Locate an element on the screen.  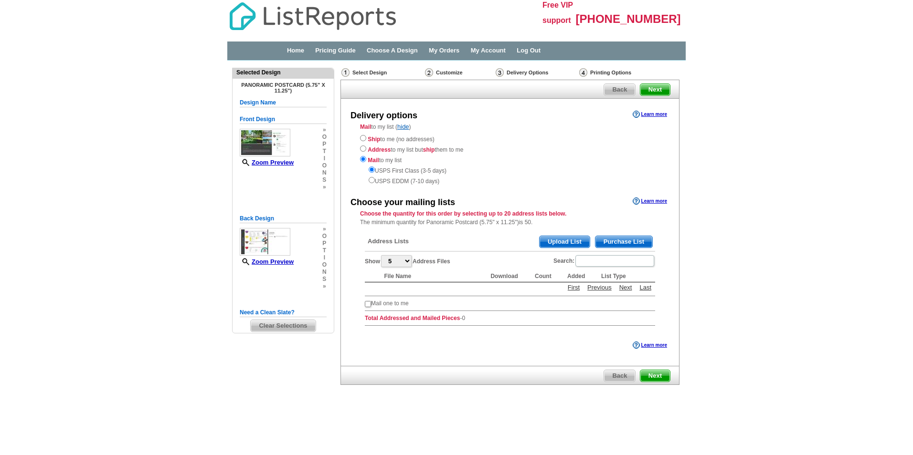
h5: Front Design is located at coordinates (283, 119).